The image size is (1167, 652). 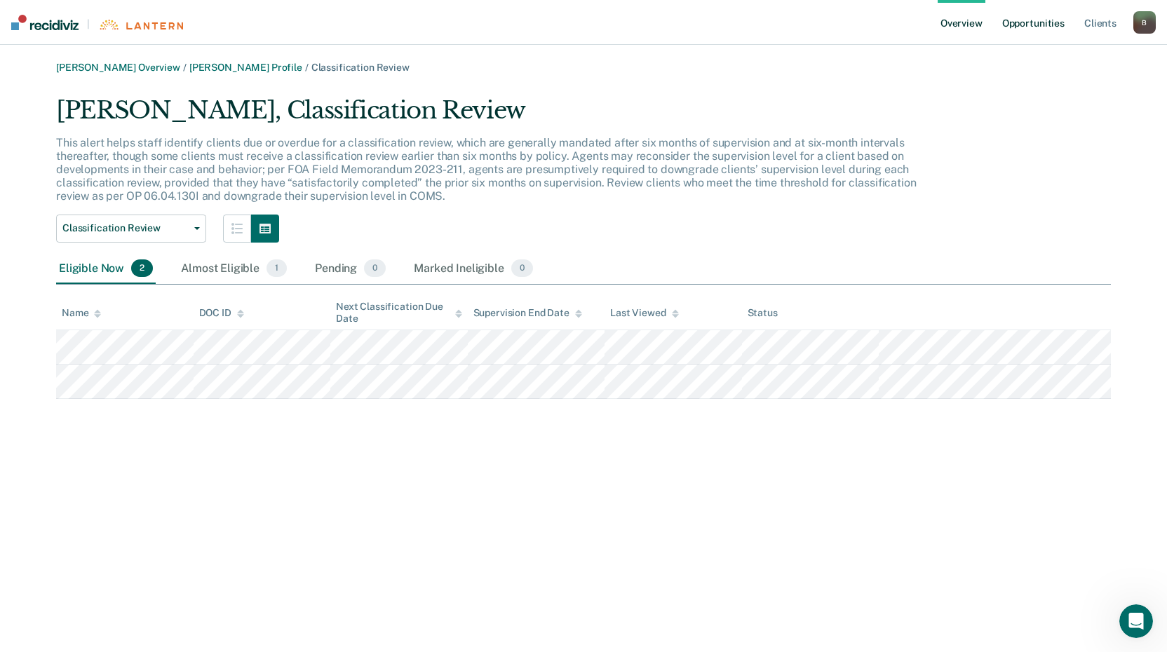 I want to click on div: Almost Eligible1, so click(x=234, y=269).